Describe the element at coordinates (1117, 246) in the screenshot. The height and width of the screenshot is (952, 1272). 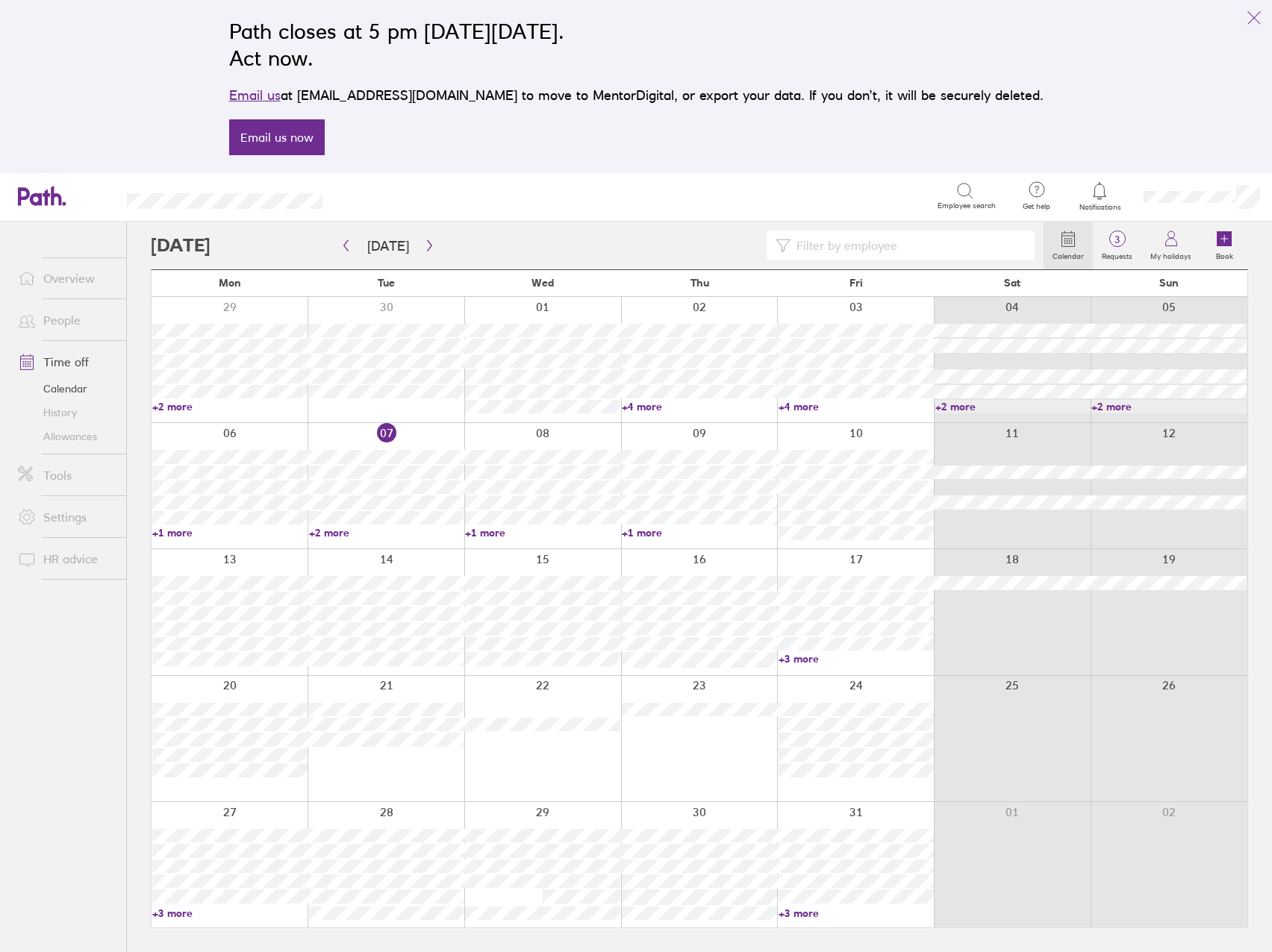
I see `a: 3Requests` at that location.